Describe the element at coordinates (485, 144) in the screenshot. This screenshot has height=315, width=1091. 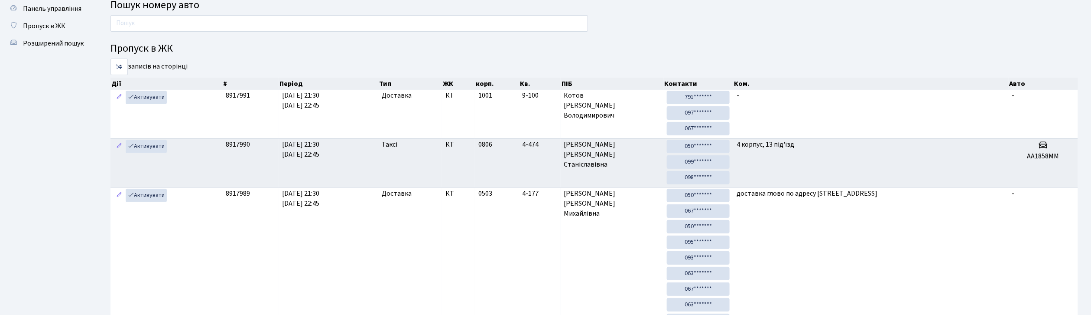
I see `span: 0806` at that location.